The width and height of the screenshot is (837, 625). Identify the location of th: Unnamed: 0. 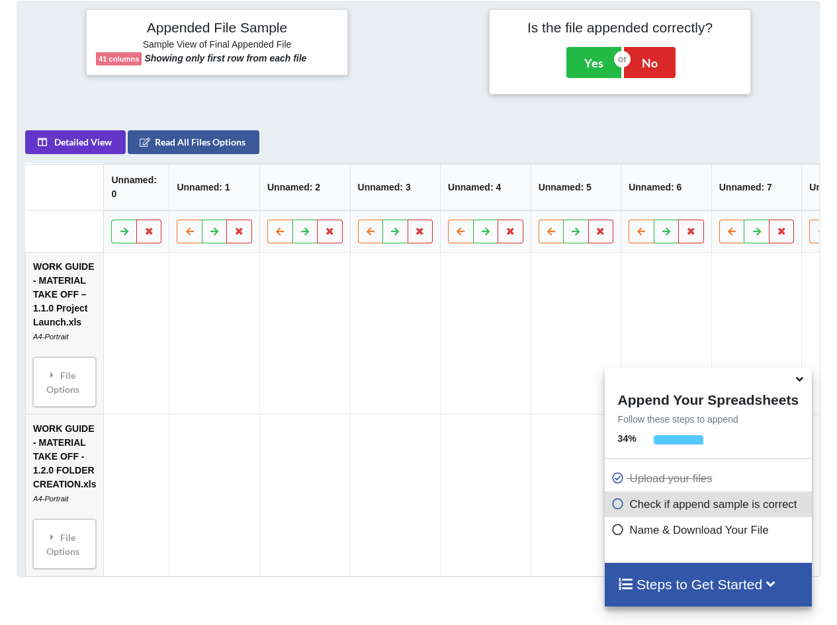
(136, 187).